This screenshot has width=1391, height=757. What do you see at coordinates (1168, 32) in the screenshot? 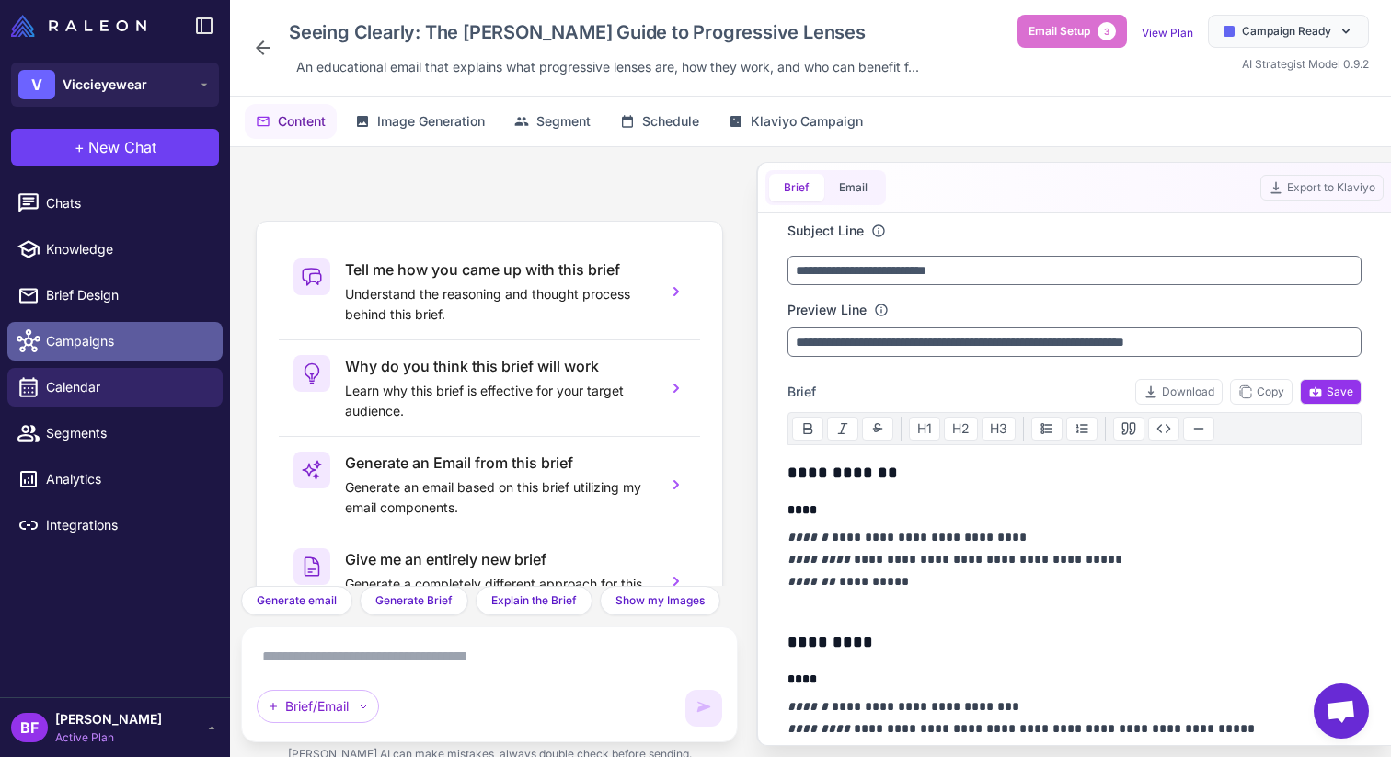
I see `a: View Plan` at bounding box center [1168, 32].